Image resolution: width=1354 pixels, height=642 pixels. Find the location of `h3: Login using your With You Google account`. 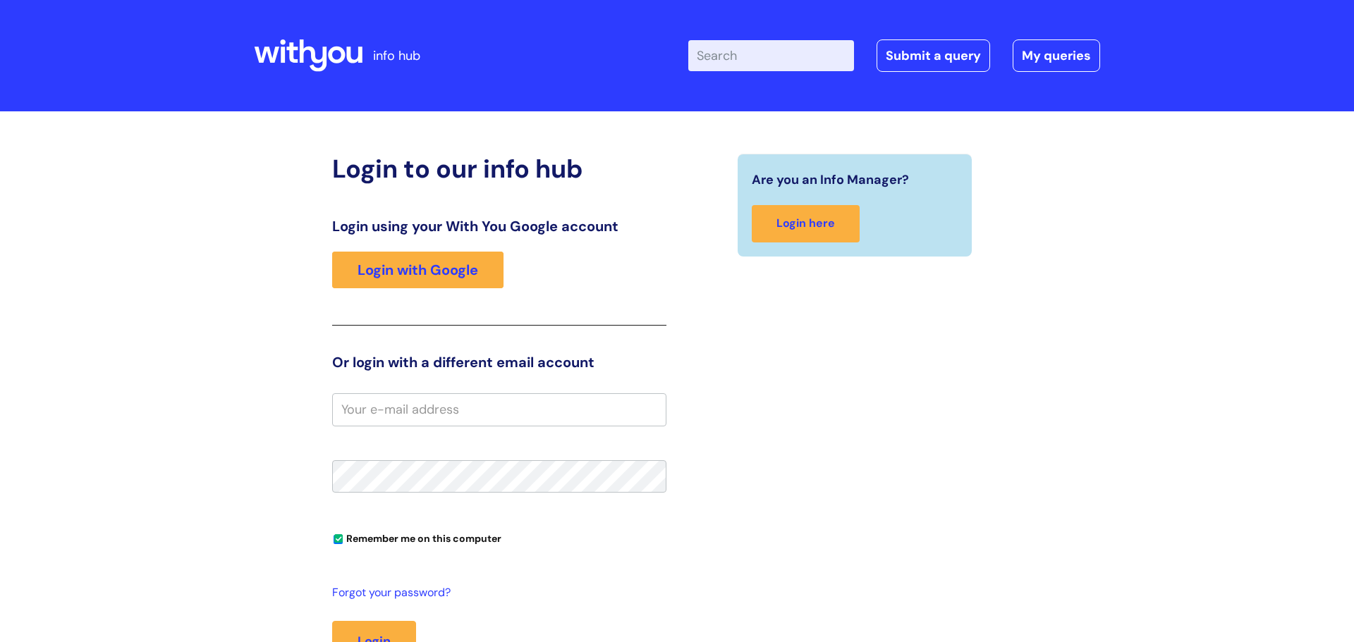

h3: Login using your With You Google account is located at coordinates (499, 226).